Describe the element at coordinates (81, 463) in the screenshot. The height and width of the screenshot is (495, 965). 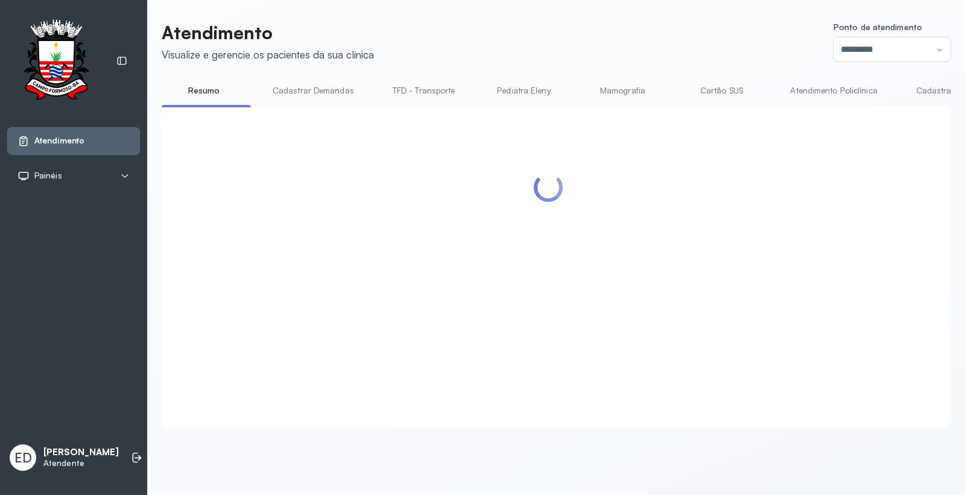
I see `p: Atendente` at that location.